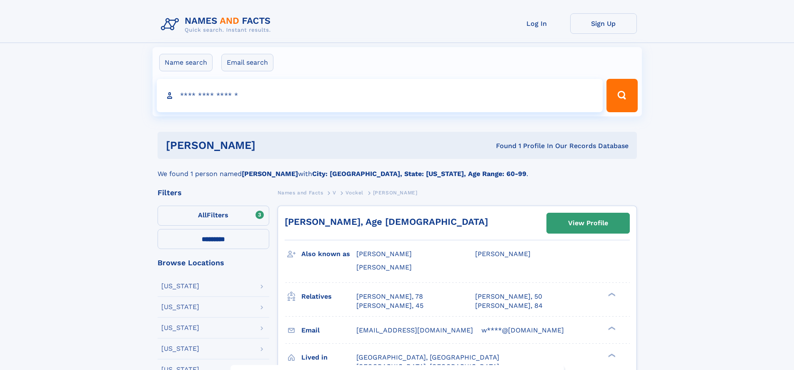 This screenshot has height=370, width=794. What do you see at coordinates (588, 223) in the screenshot?
I see `div: View Profile` at bounding box center [588, 223].